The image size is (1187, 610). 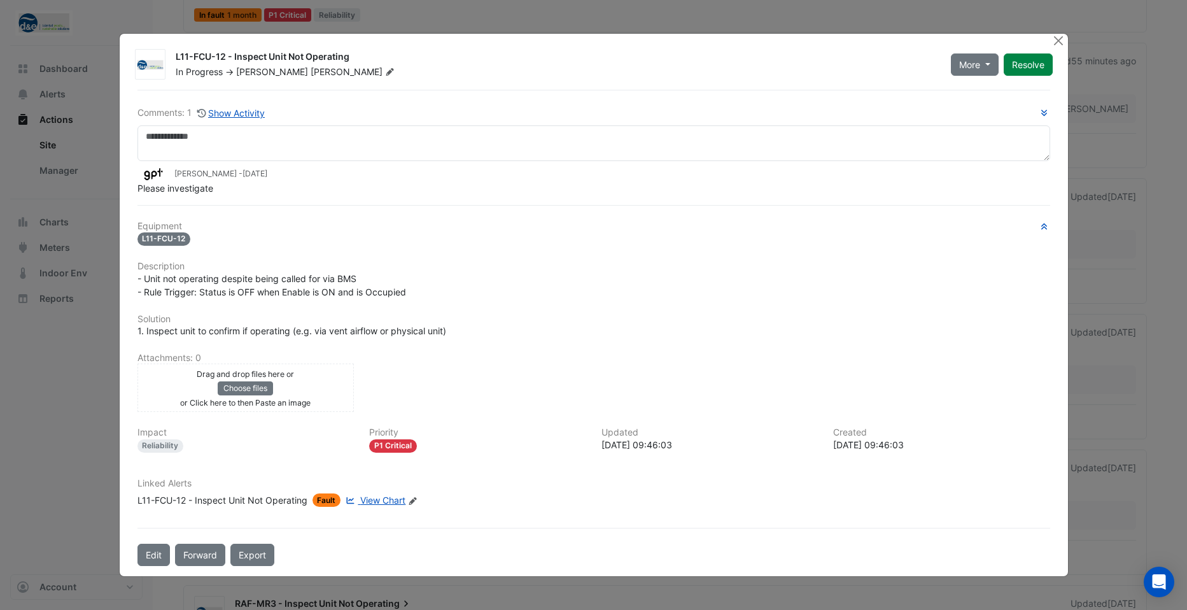 I want to click on div: P1 Critical, so click(x=393, y=446).